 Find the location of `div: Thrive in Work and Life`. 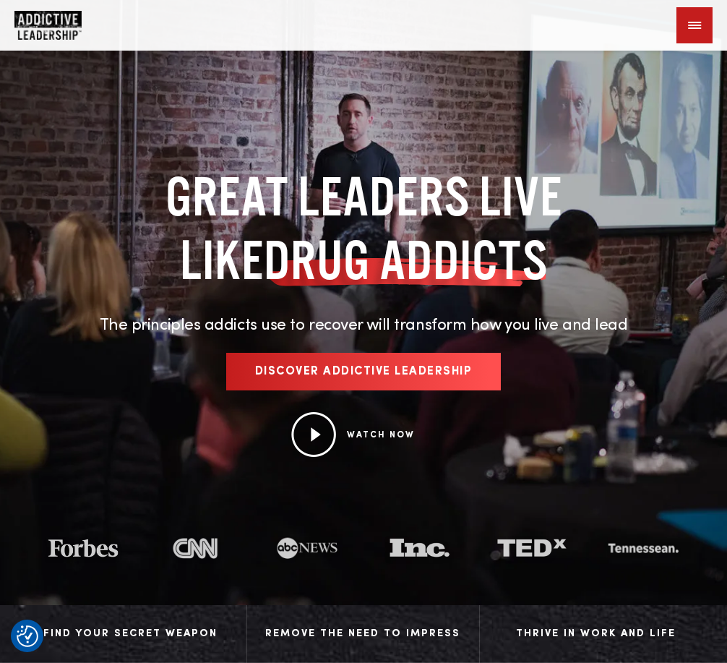

div: Thrive in Work and Life is located at coordinates (596, 634).